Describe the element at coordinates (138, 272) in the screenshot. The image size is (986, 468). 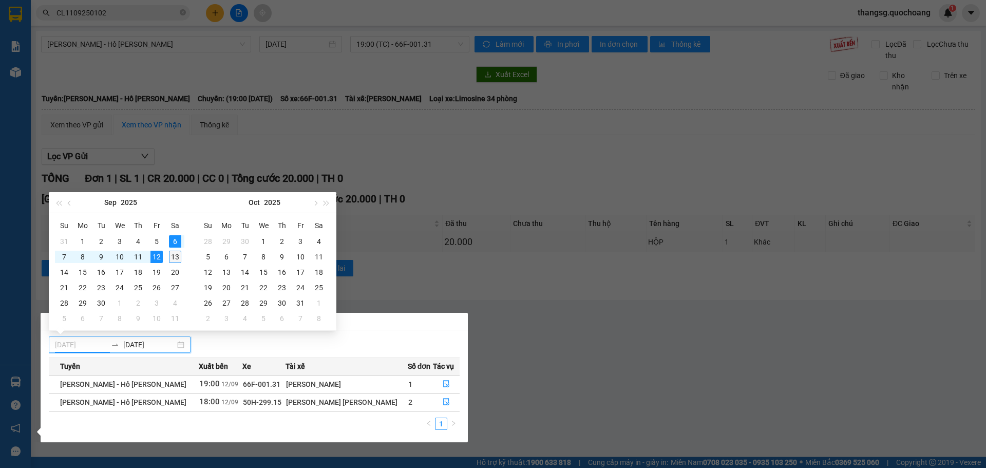
I see `div: 18` at that location.